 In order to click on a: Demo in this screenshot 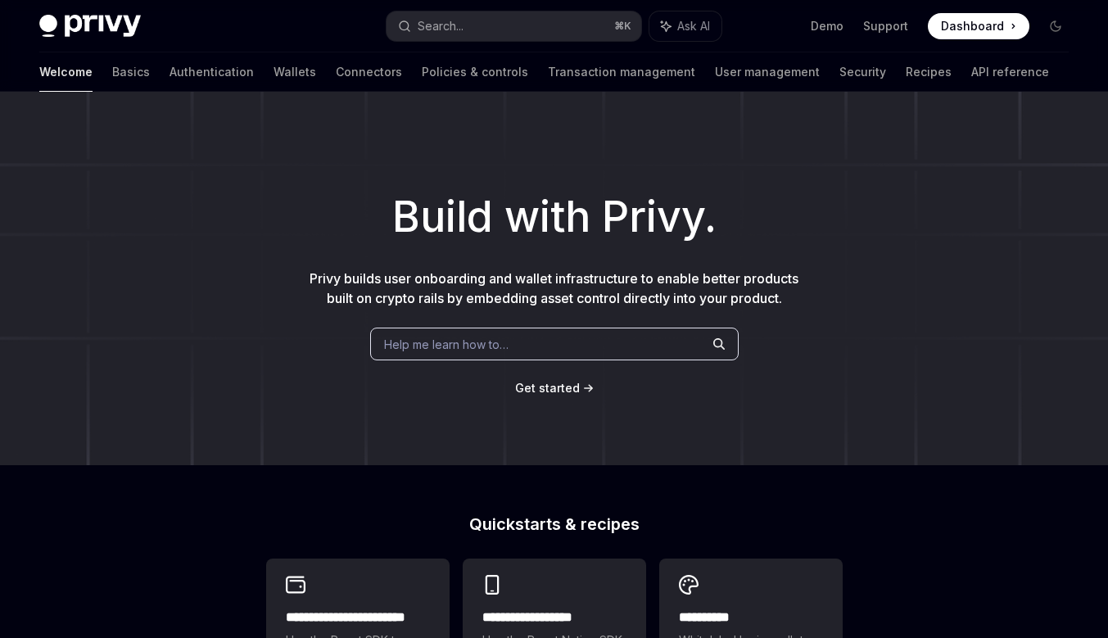, I will do `click(827, 26)`.